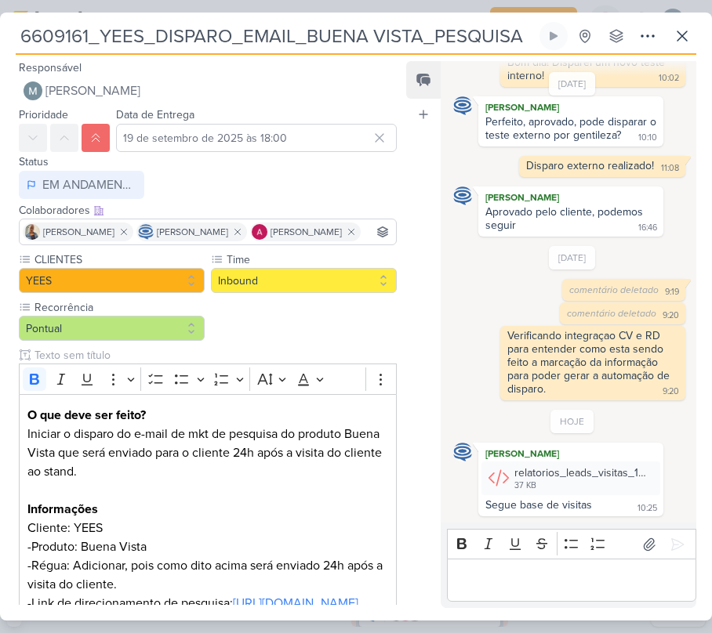  I want to click on div: Editor editing area: main, so click(571, 580).